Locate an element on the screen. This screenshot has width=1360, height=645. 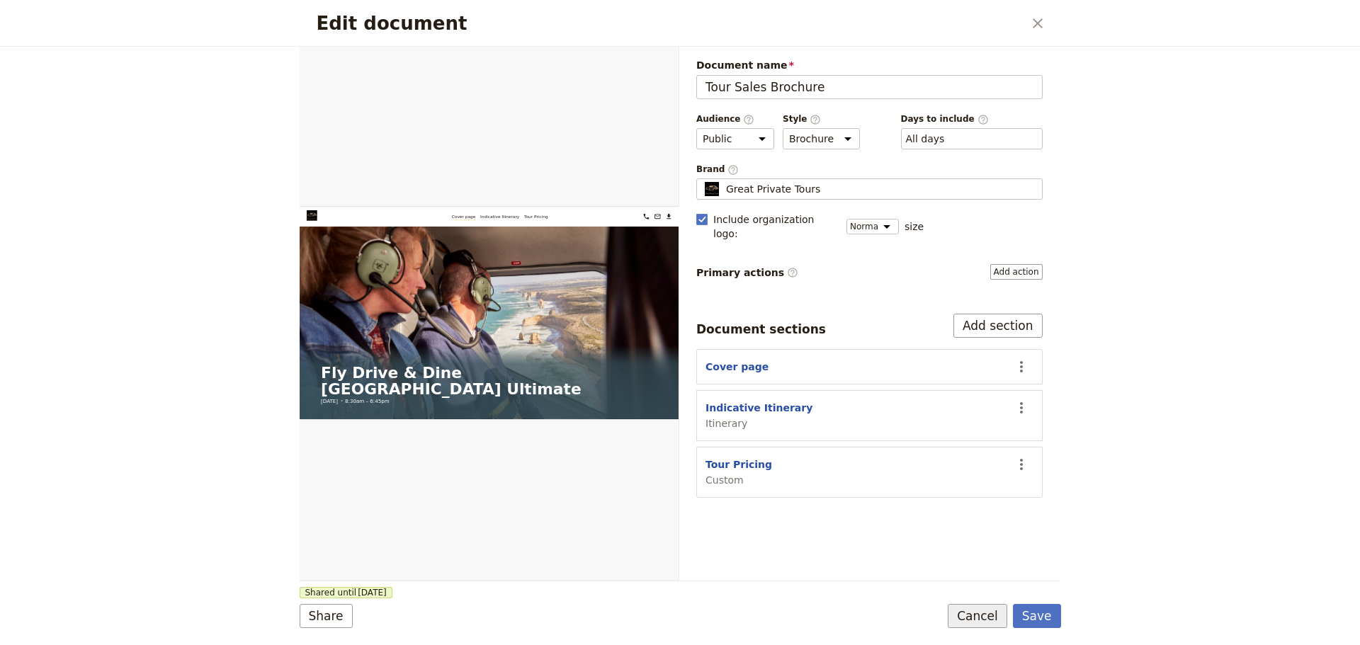
a: +61 430 279 438 is located at coordinates (829, 23).